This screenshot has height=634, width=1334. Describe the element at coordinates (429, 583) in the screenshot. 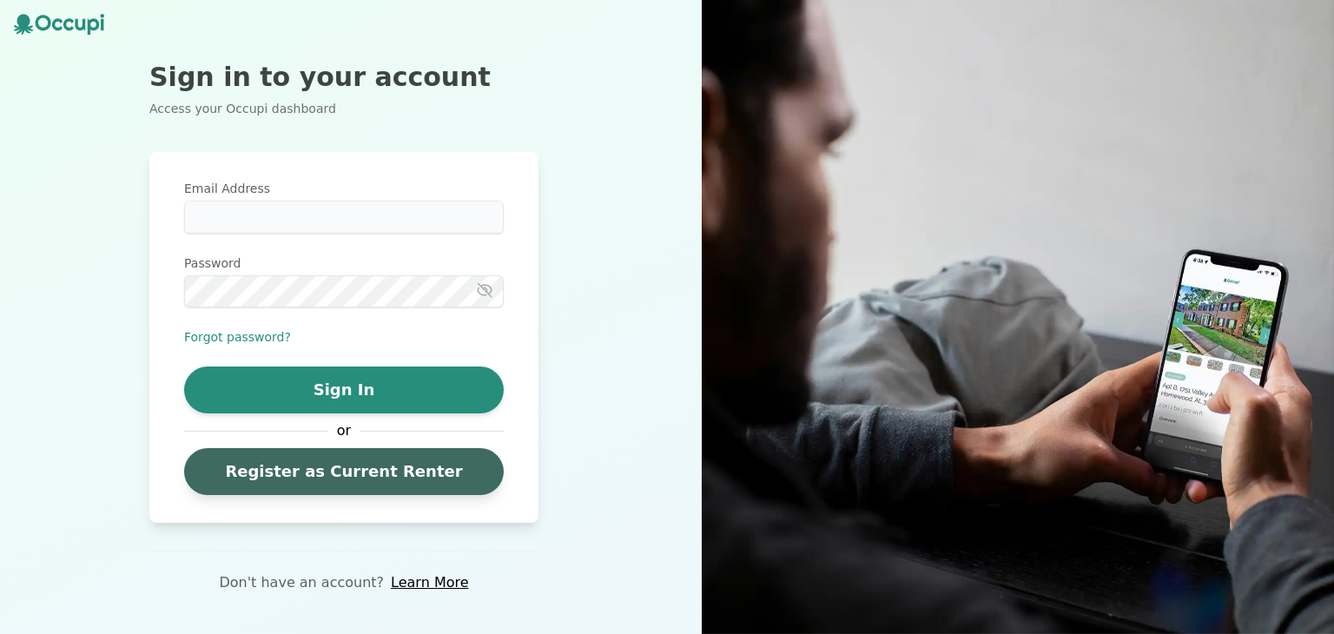

I see `a: Learn More` at that location.